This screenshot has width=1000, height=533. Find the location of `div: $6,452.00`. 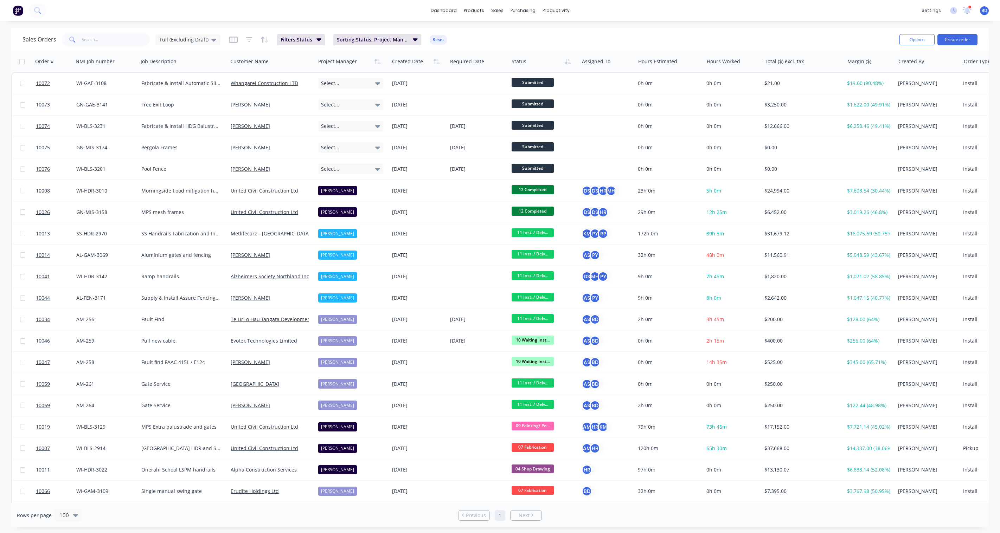

div: $6,452.00 is located at coordinates (801, 212).